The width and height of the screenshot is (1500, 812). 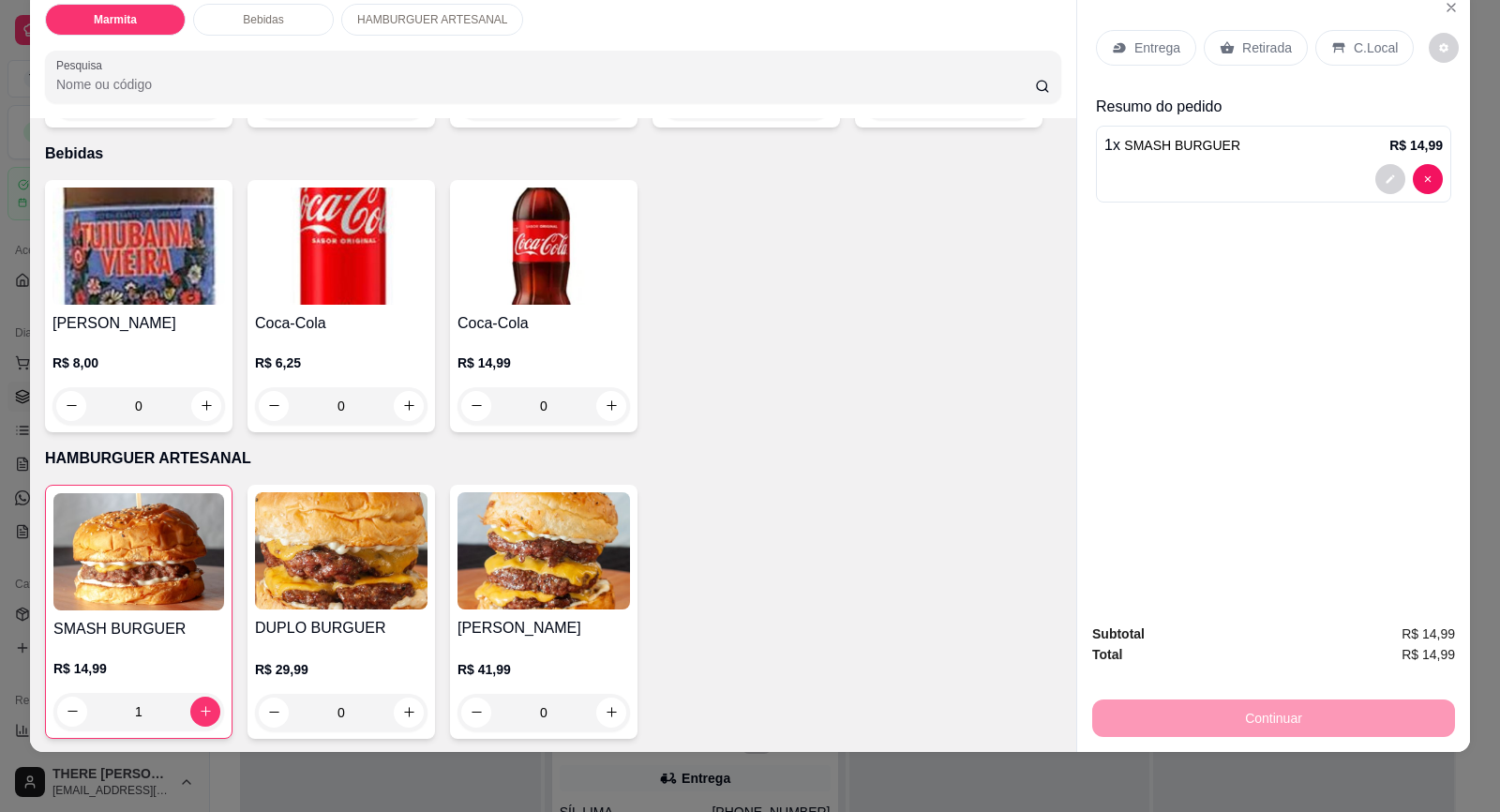 What do you see at coordinates (1172, 146) in the screenshot?
I see `p: 1 x` at bounding box center [1172, 146].